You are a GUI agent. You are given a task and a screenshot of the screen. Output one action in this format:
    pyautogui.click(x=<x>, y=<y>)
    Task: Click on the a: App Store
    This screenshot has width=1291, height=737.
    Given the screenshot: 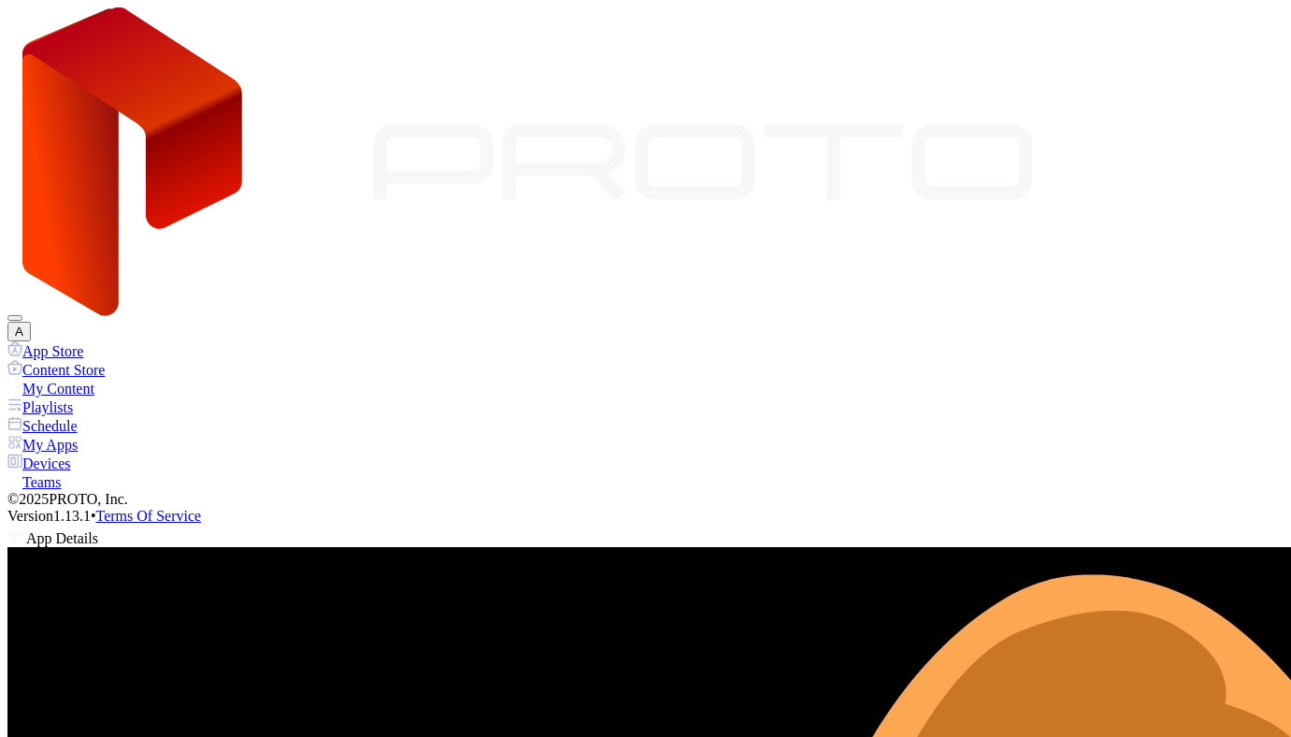 What is the action you would take?
    pyautogui.click(x=645, y=350)
    